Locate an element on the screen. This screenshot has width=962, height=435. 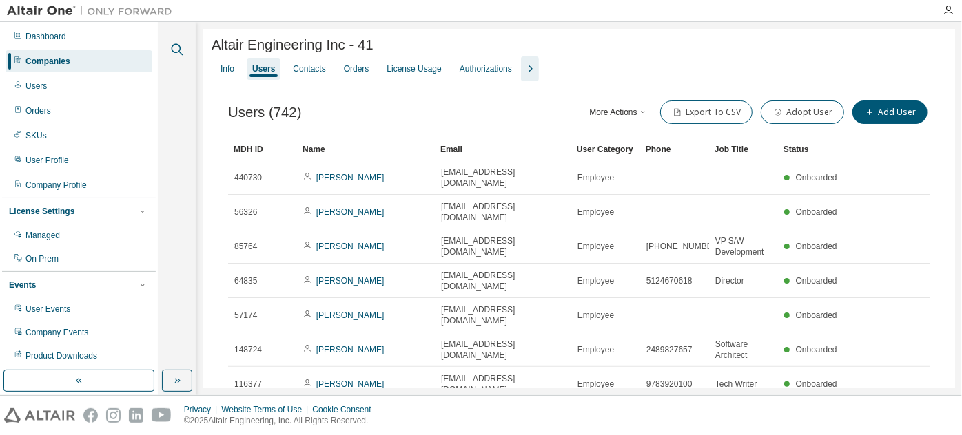
div: User Category is located at coordinates (606, 150).